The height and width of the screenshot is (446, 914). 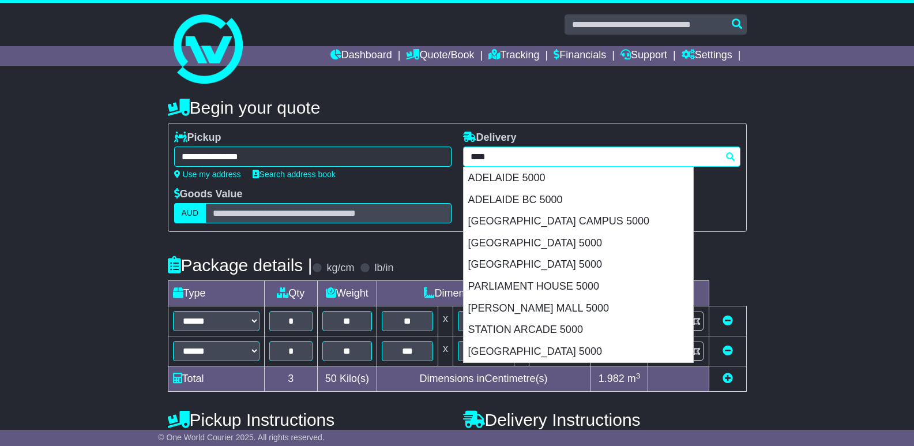 What do you see at coordinates (310, 419) in the screenshot?
I see `h4: Pickup Instructions` at bounding box center [310, 419].